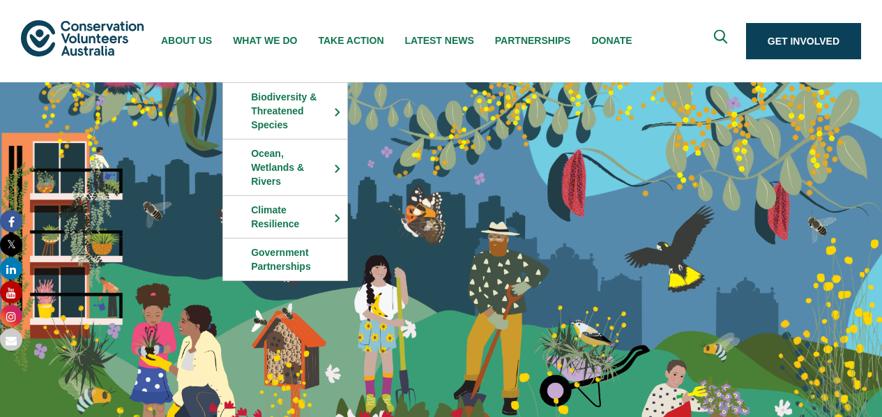 The height and width of the screenshot is (417, 882). I want to click on a: Ocean, Wetlands & Rivers, so click(285, 167).